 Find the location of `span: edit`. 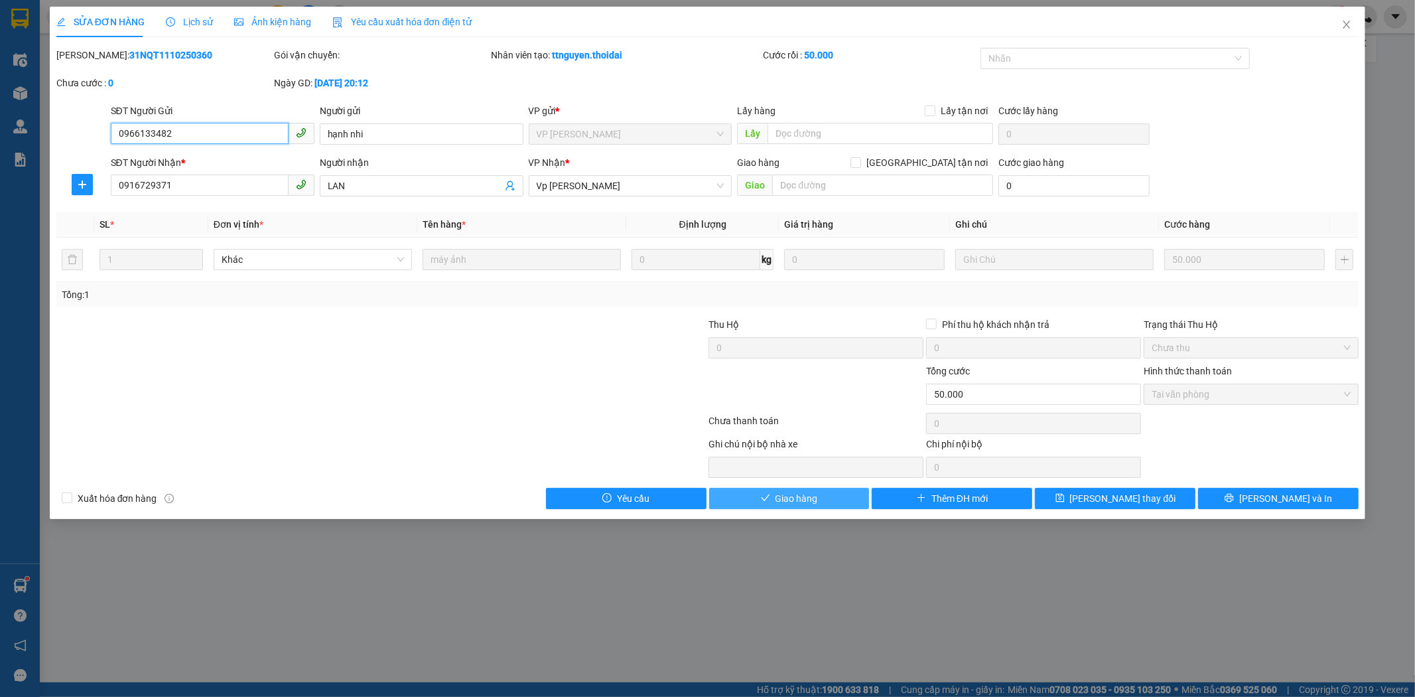

span: edit is located at coordinates (61, 22).